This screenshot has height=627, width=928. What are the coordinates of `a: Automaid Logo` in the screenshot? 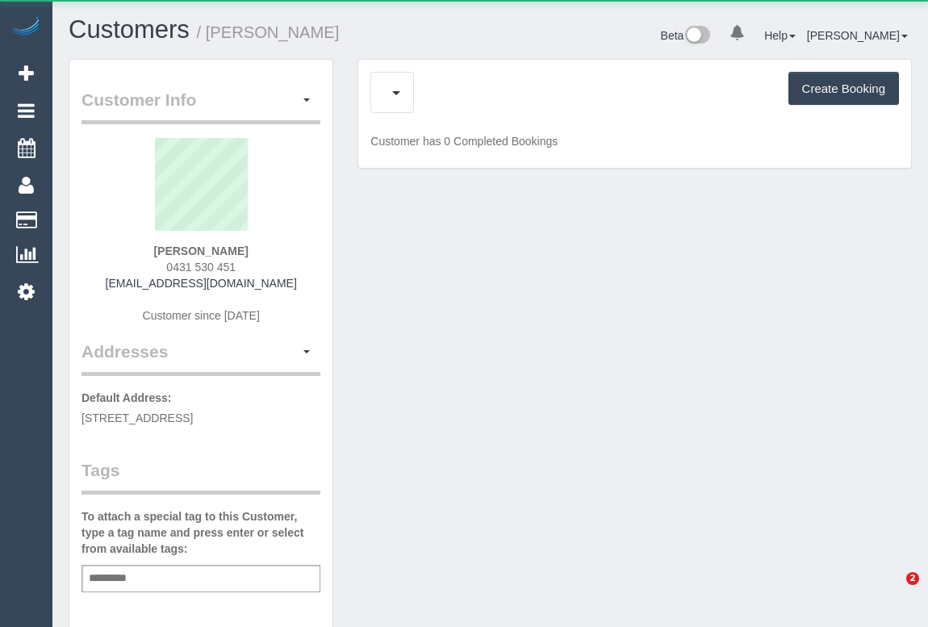 It's located at (26, 27).